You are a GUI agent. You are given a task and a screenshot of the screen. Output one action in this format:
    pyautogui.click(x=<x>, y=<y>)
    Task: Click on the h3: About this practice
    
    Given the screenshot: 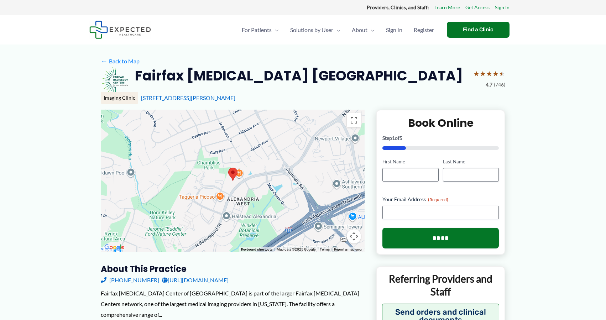 What is the action you would take?
    pyautogui.click(x=233, y=269)
    